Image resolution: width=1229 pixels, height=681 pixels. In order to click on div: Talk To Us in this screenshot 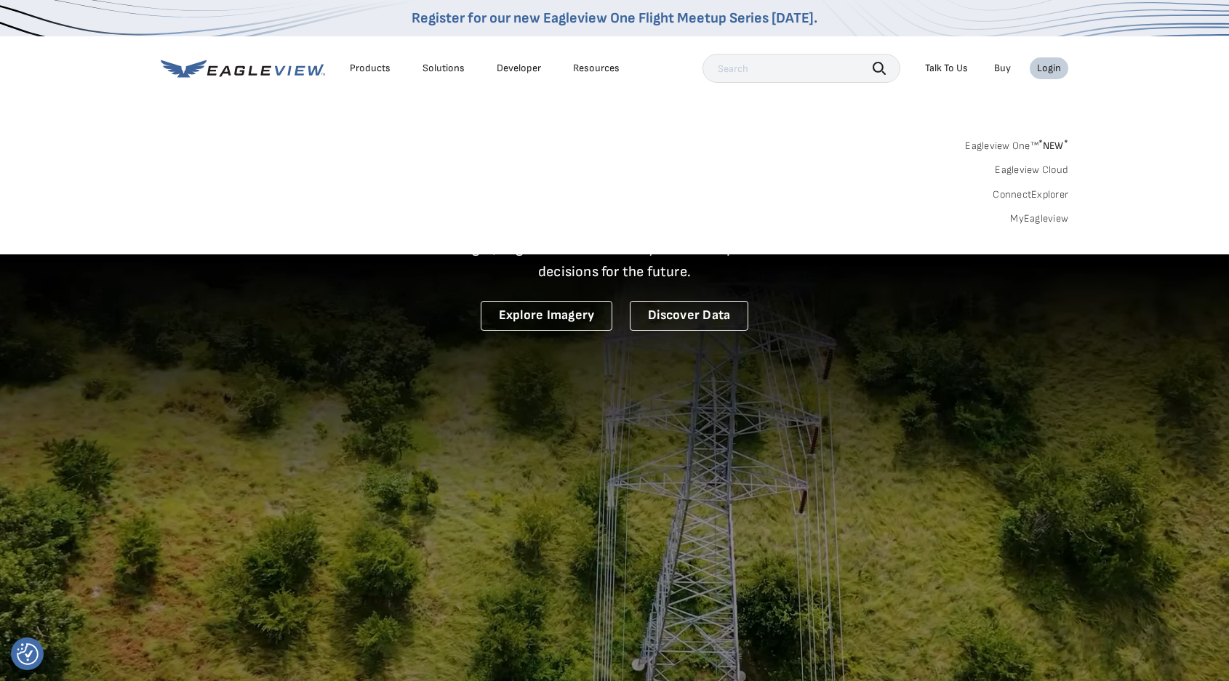, I will do `click(946, 68)`.